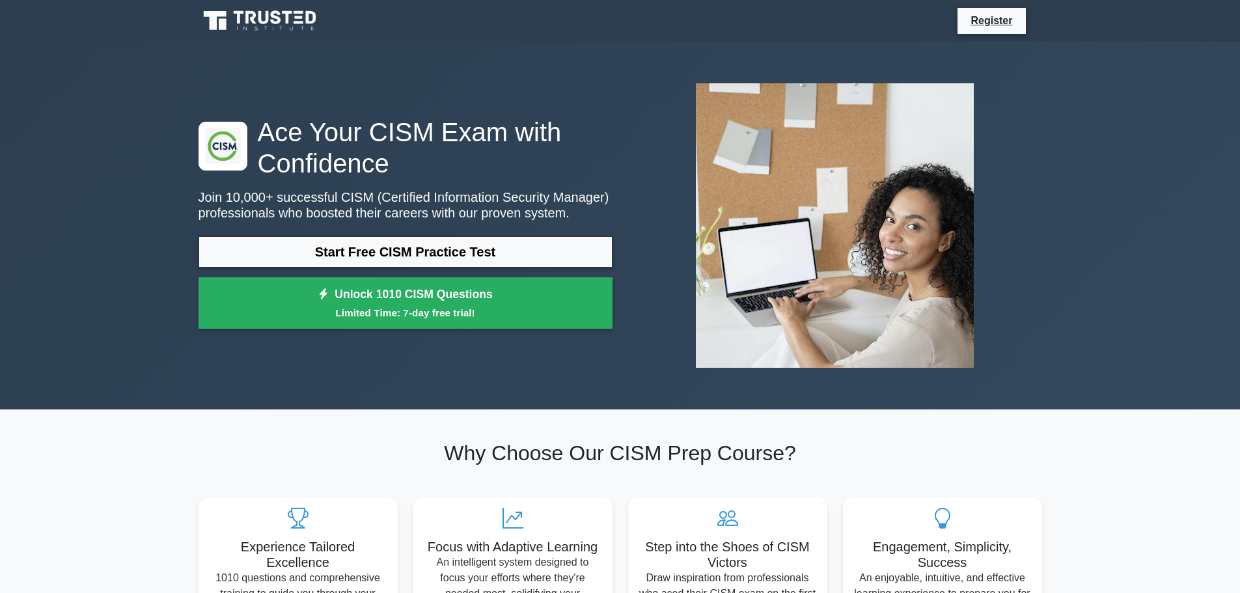 The height and width of the screenshot is (593, 1240). I want to click on a: Unlock 1010 CISM QuestionsLimited Time: 7-day free trial!, so click(405, 303).